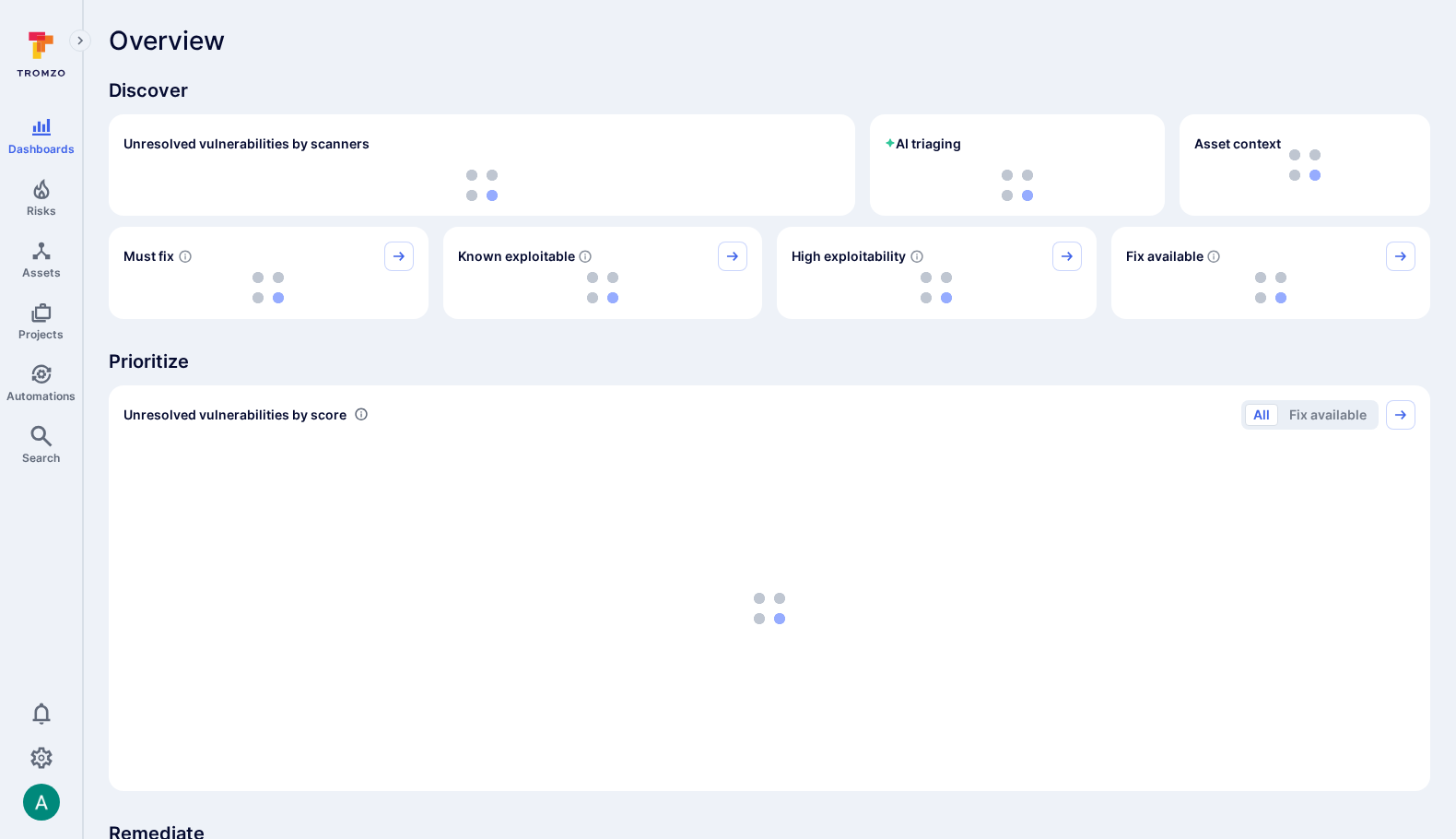 Image resolution: width=1456 pixels, height=839 pixels. Describe the element at coordinates (41, 272) in the screenshot. I see `span: Assets` at that location.